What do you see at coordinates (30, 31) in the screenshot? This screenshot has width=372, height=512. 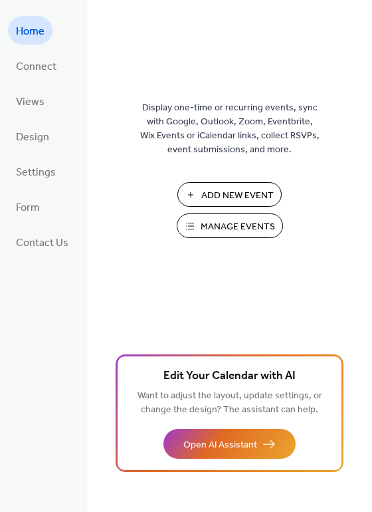 I see `span: Home` at bounding box center [30, 31].